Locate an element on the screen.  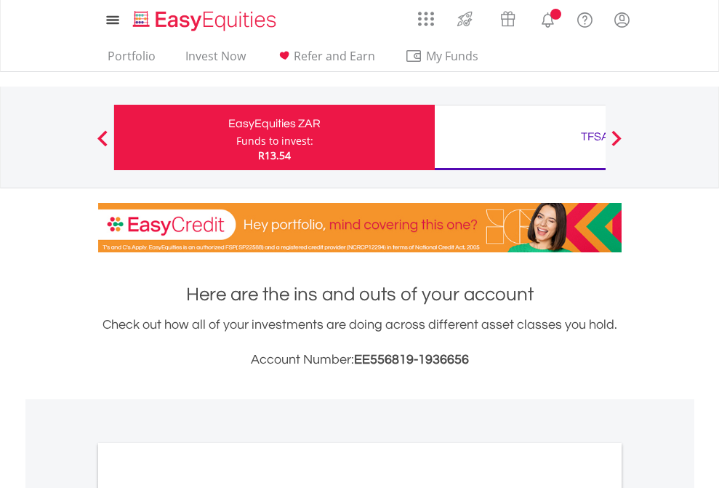
span: Refer and Earn is located at coordinates (335, 56).